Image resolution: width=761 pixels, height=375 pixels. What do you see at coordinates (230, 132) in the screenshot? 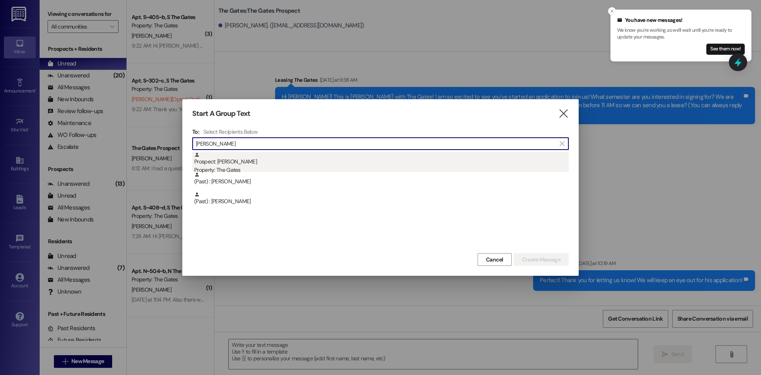
I see `h4: Select Recipients Below` at bounding box center [230, 132].